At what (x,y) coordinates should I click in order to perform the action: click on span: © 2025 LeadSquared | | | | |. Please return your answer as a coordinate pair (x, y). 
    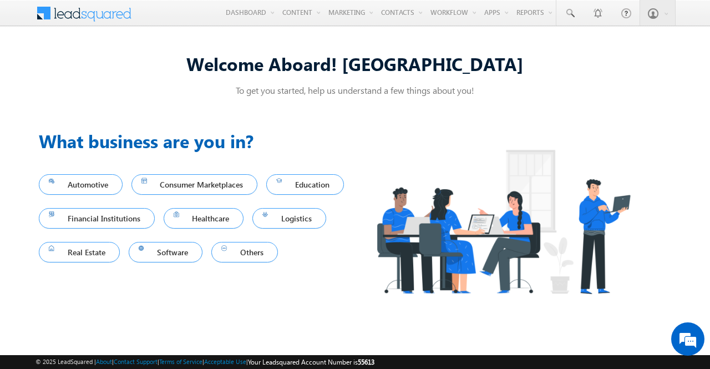
    Looking at the image, I should click on (205, 362).